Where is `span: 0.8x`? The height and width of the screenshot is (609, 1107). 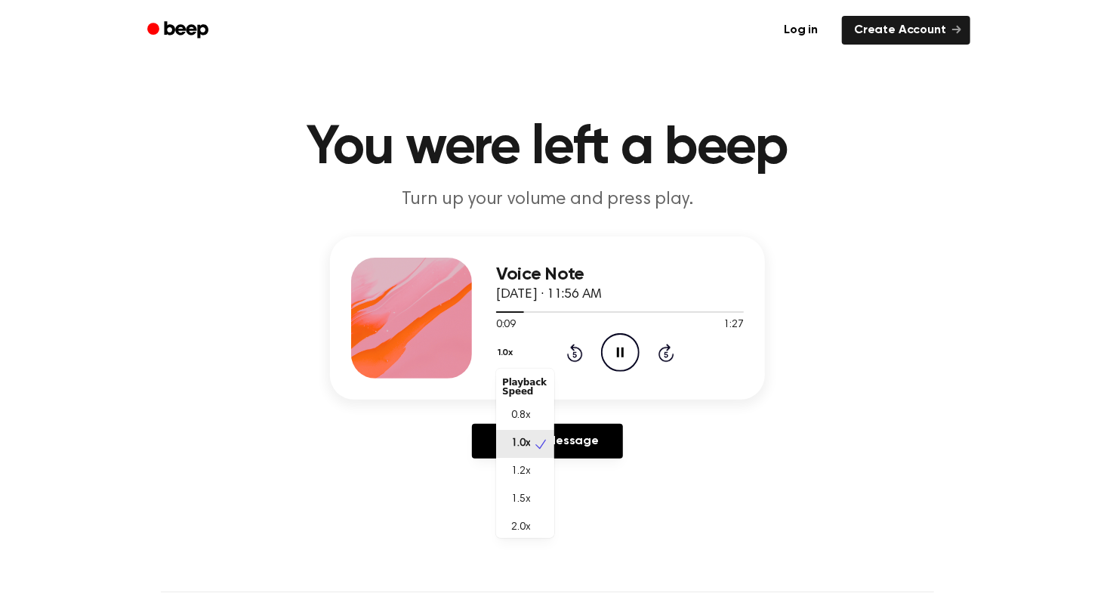 span: 0.8x is located at coordinates (520, 415).